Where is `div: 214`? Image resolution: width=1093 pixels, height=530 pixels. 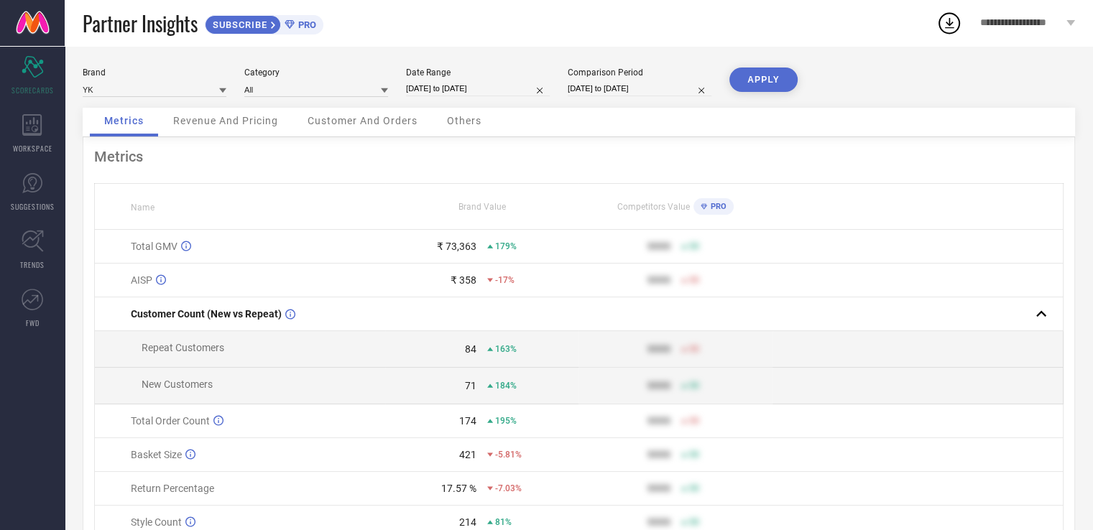 div: 214 is located at coordinates (468, 522).